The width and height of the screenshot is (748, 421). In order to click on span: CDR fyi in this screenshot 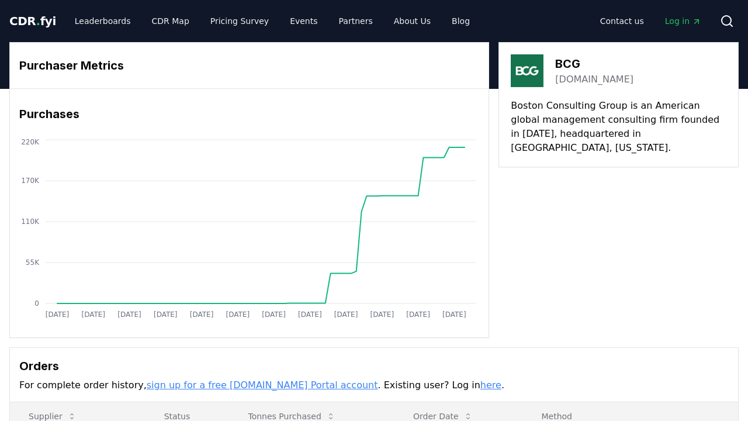, I will do `click(33, 21)`.